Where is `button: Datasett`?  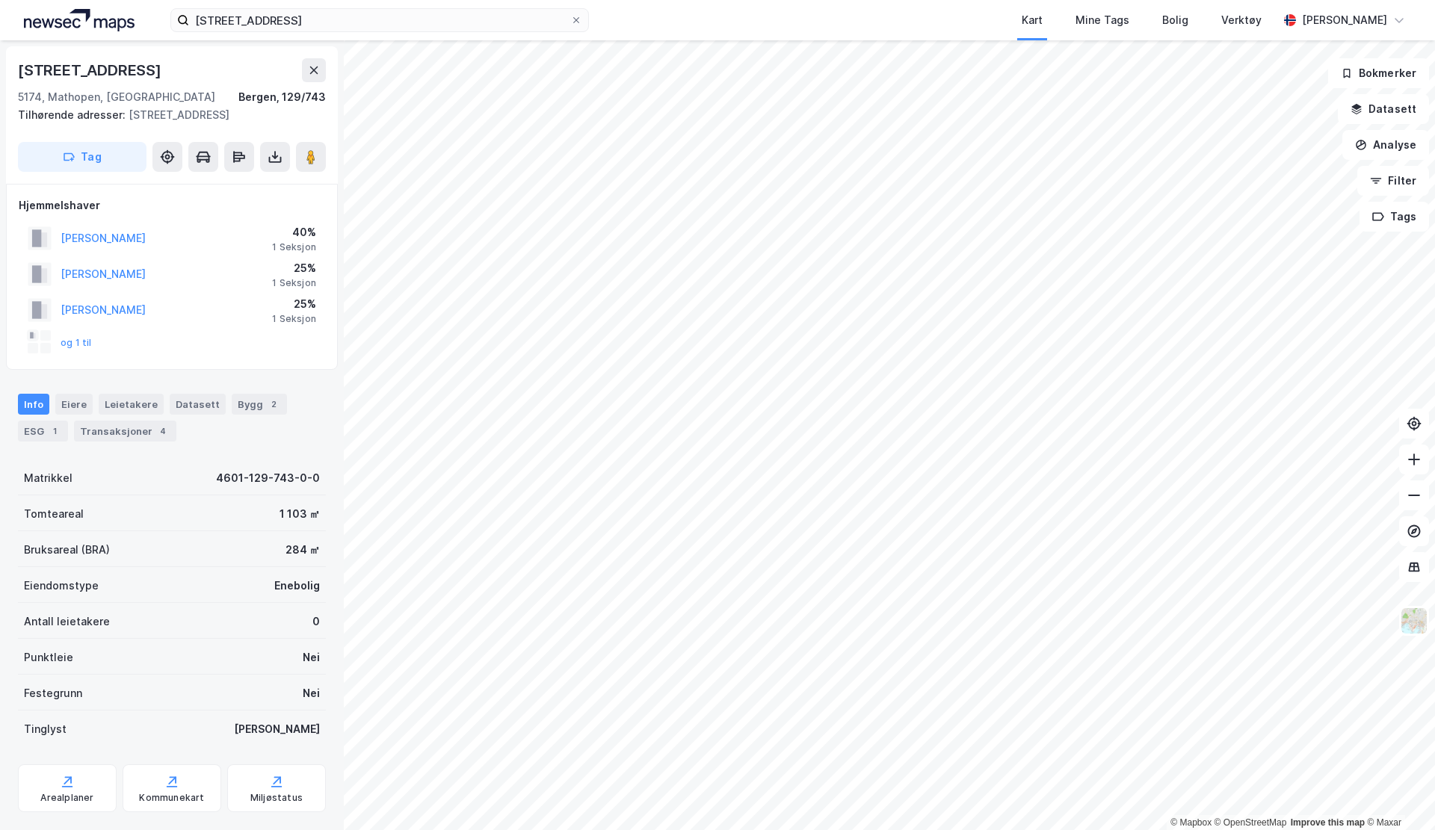 button: Datasett is located at coordinates (1383, 109).